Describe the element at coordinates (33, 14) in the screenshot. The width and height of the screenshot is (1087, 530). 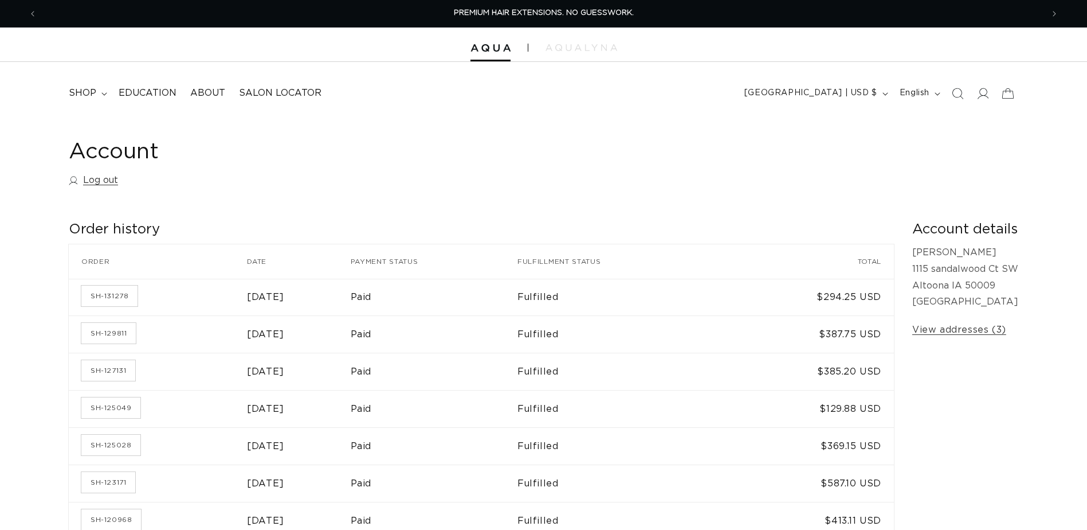
I see `button: Previous announcement` at that location.